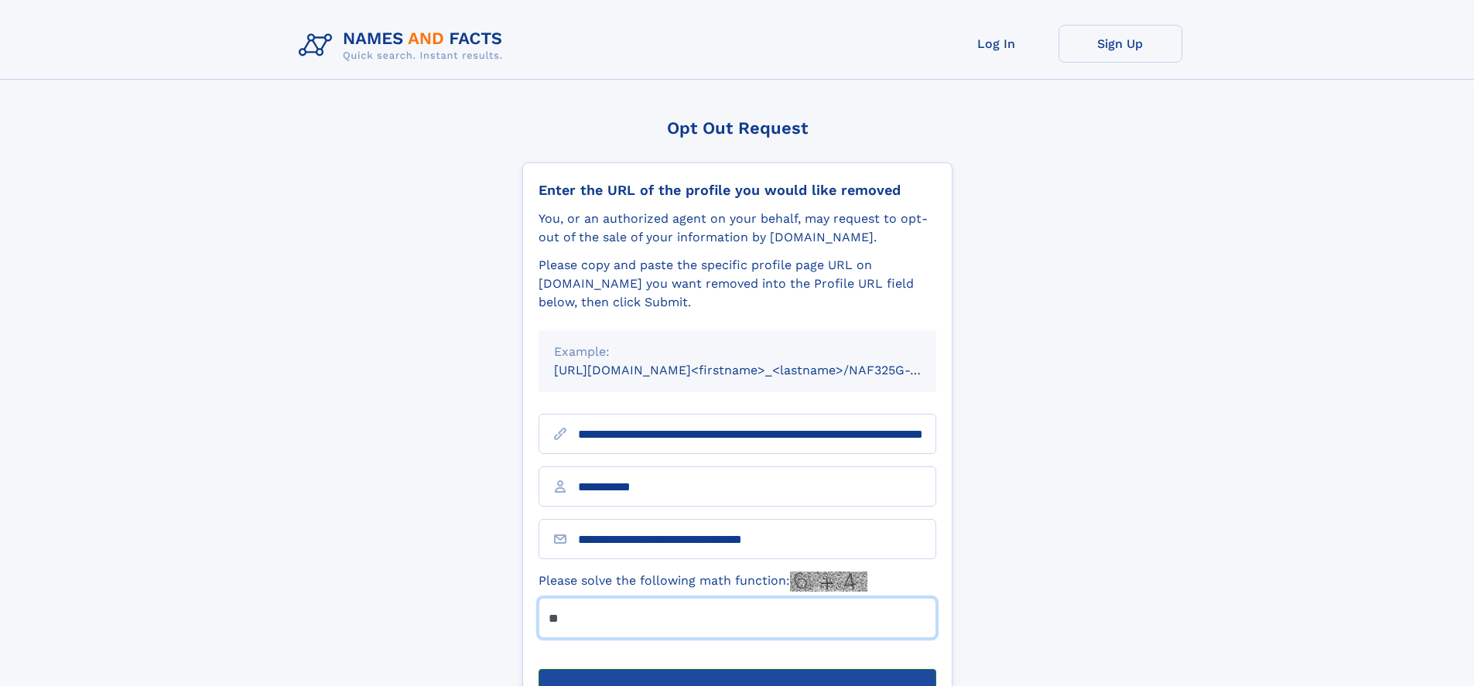 The height and width of the screenshot is (686, 1474). I want to click on div: Opt Out Request, so click(737, 128).